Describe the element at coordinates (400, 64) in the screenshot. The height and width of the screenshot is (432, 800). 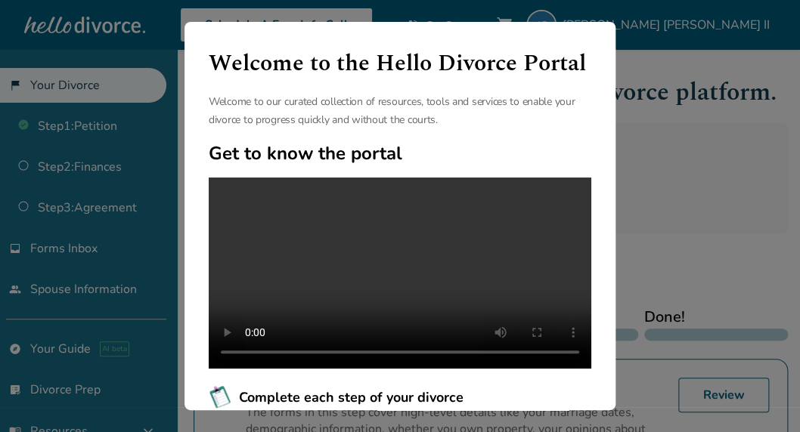
I see `h1: Welcome to the Hello Divorce Portal` at that location.